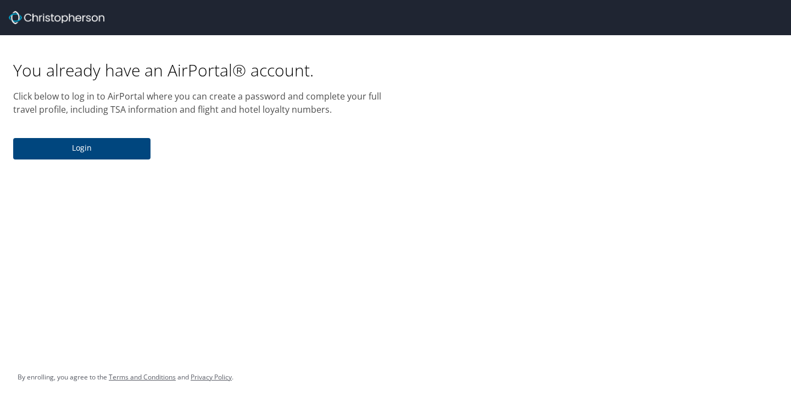 Image resolution: width=791 pixels, height=402 pixels. Describe the element at coordinates (57, 18) in the screenshot. I see `img: cbt logo` at that location.